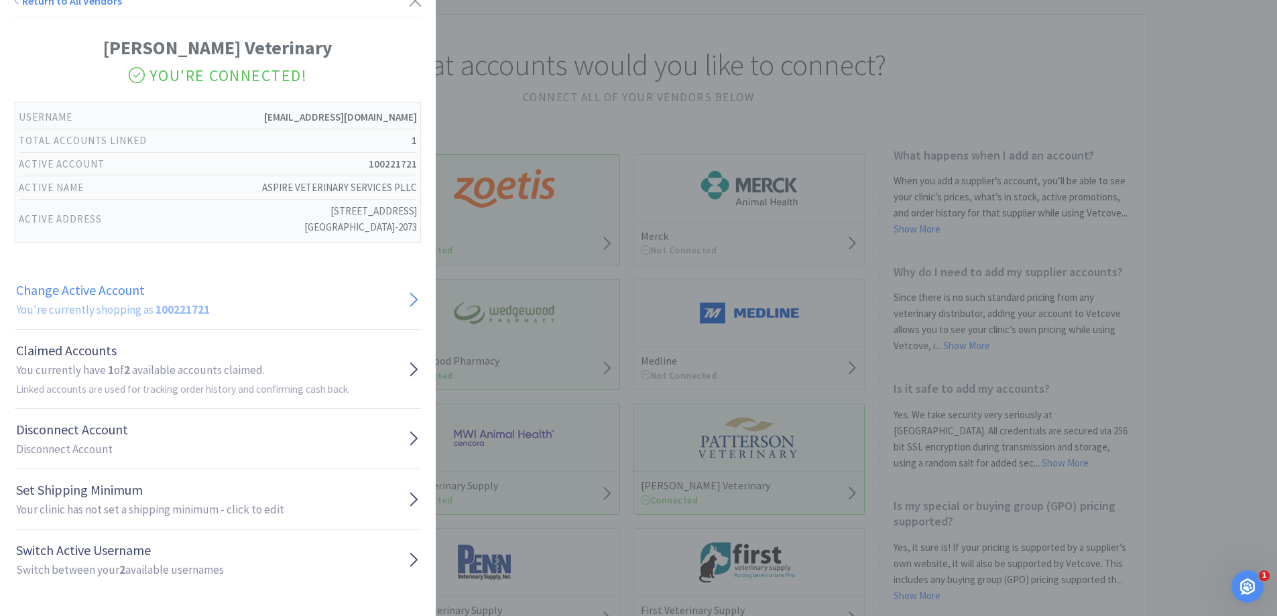  What do you see at coordinates (82, 141) in the screenshot?
I see `div: Total Accounts Linked` at bounding box center [82, 141].